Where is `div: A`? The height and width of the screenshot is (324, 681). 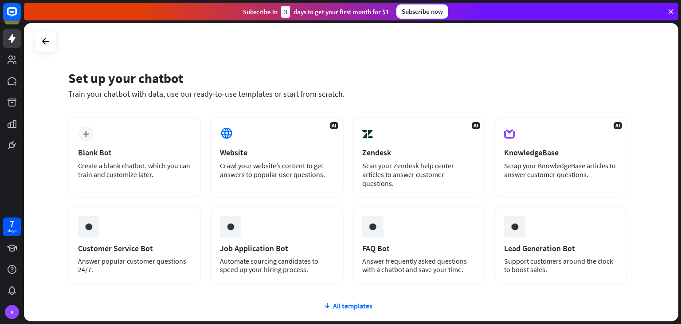
div: A is located at coordinates (12, 312).